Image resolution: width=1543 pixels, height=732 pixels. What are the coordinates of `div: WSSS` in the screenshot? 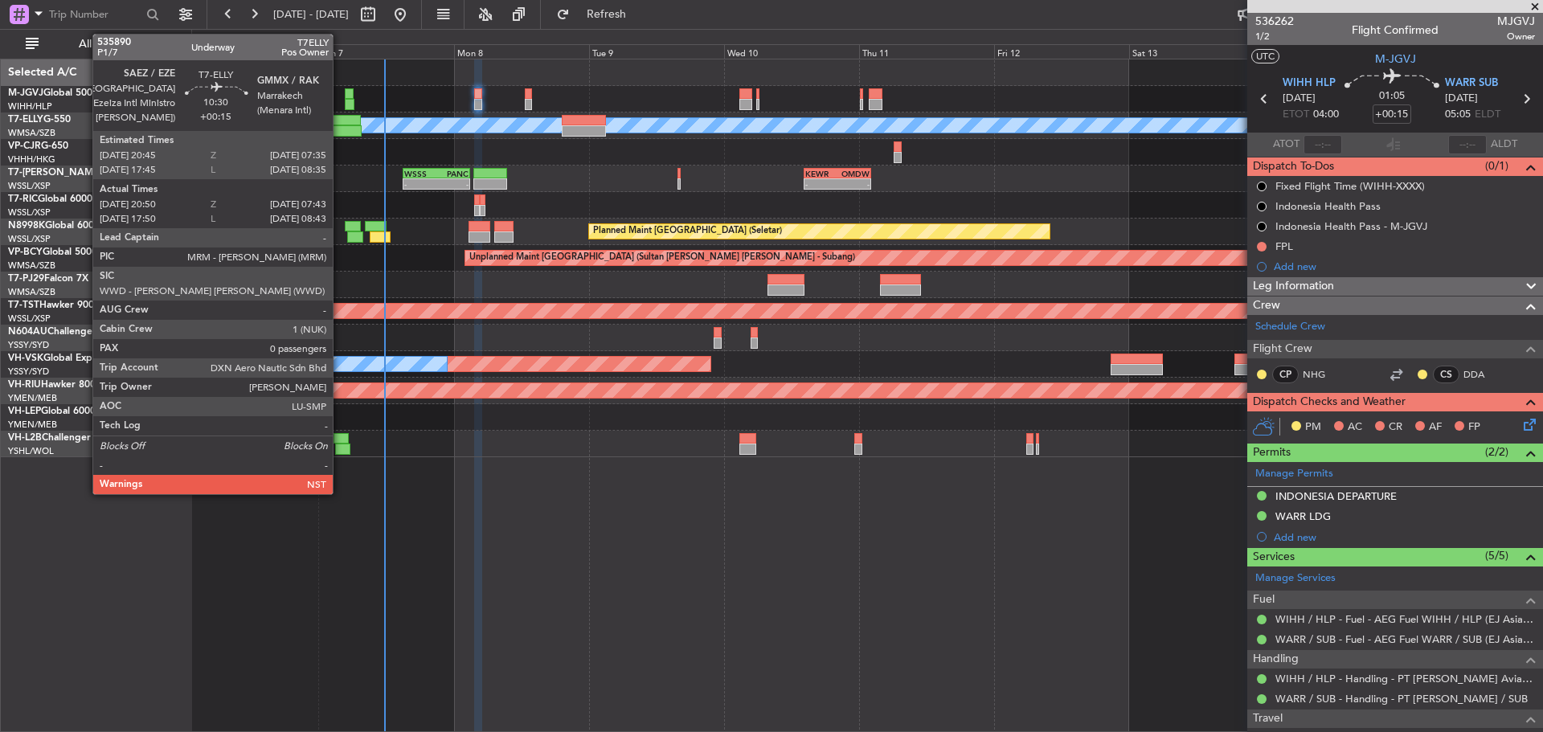 It's located at (420, 174).